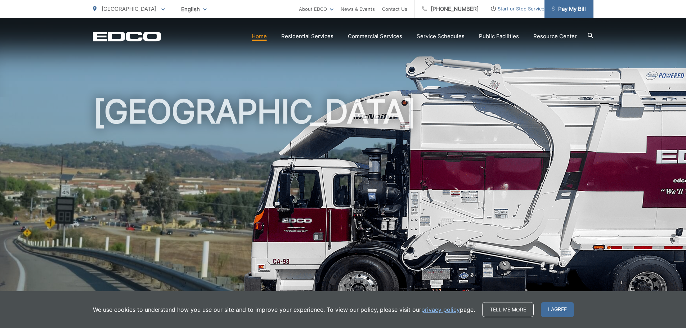  I want to click on span: English, so click(194, 9).